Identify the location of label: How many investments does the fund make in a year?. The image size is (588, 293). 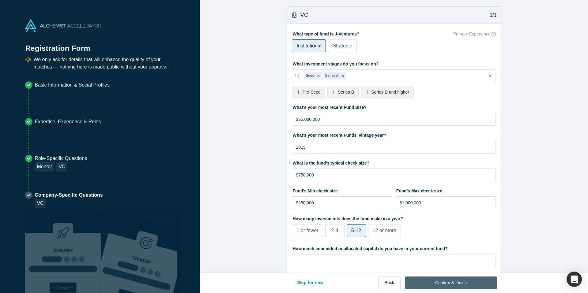
(394, 218).